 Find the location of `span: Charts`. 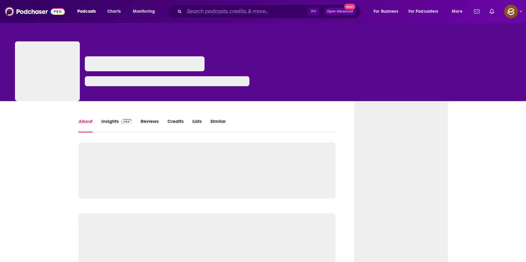

span: Charts is located at coordinates (114, 12).